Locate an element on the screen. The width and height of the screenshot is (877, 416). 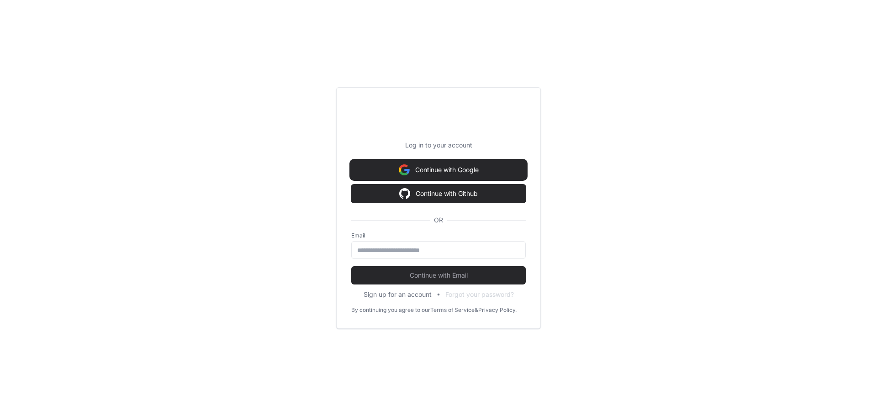
a: Terms of Service is located at coordinates (452, 310).